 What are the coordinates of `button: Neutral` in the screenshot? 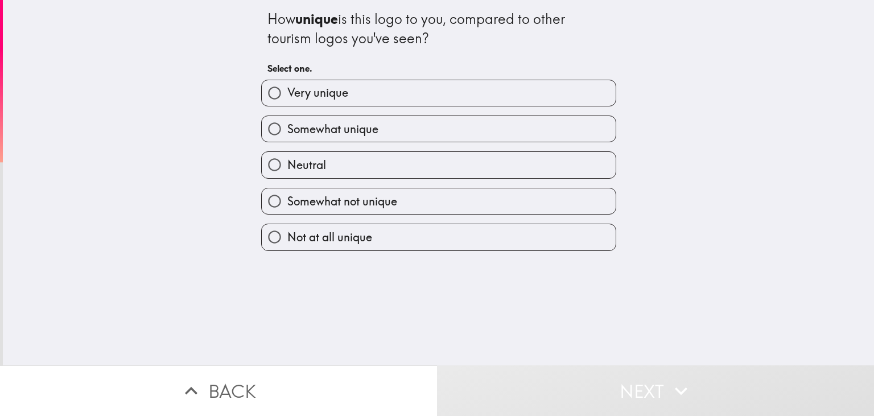 It's located at (439, 164).